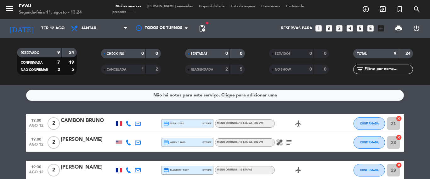 The width and height of the screenshot is (430, 179). What do you see at coordinates (282, 70) in the screenshot?
I see `span: NO-SHOW` at bounding box center [282, 70].